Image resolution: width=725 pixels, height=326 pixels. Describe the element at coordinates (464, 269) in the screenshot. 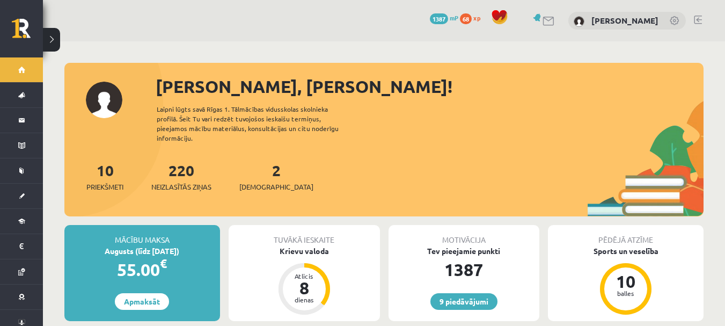

I see `div: 1387` at that location.